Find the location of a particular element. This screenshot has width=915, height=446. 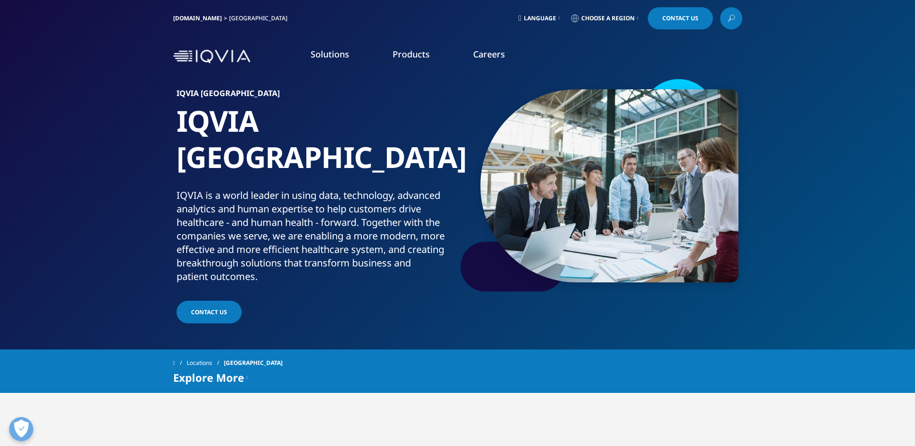

a: Solutions is located at coordinates (330, 54).